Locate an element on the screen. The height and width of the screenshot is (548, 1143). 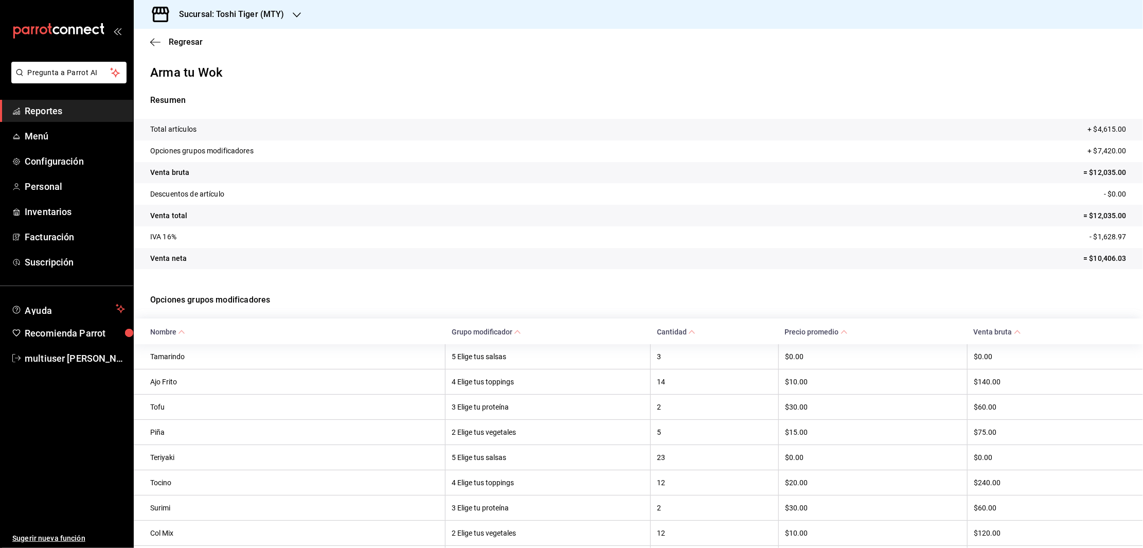
th: Teriyaki is located at coordinates (290, 457).